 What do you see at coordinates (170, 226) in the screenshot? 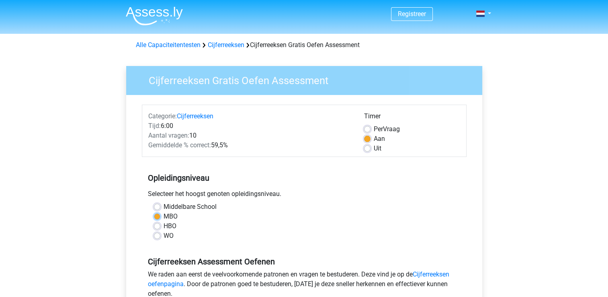
I see `label: HBO` at bounding box center [170, 226].